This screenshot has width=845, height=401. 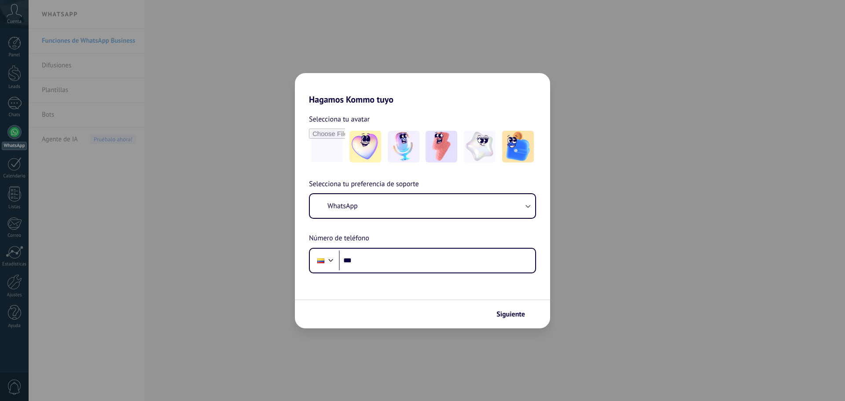 What do you see at coordinates (364, 184) in the screenshot?
I see `span: Selecciona tu preferencia de soporte` at bounding box center [364, 184].